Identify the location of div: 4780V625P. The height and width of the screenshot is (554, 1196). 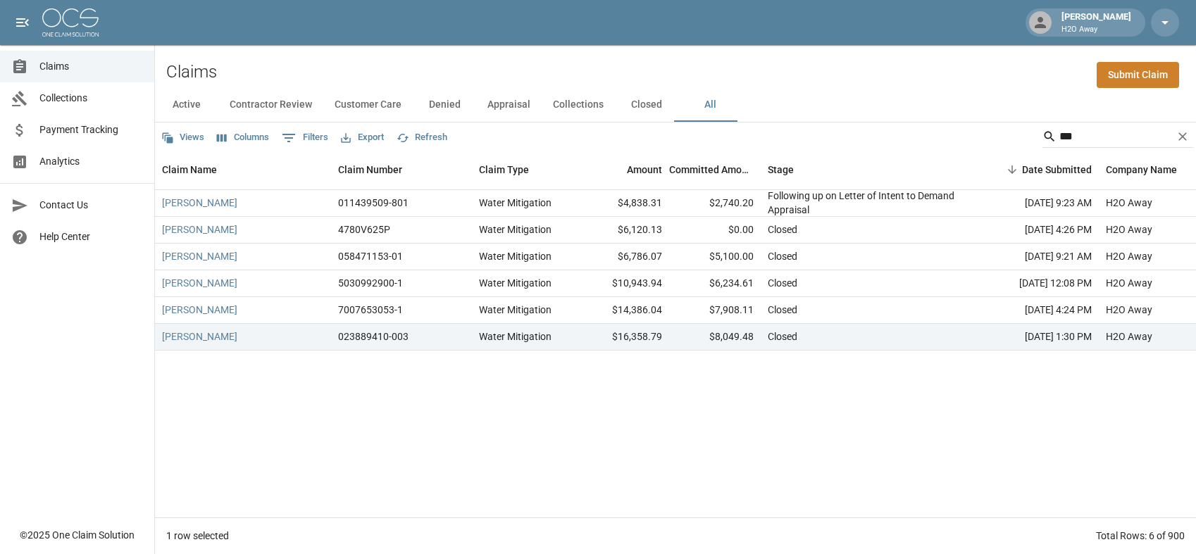
(364, 230).